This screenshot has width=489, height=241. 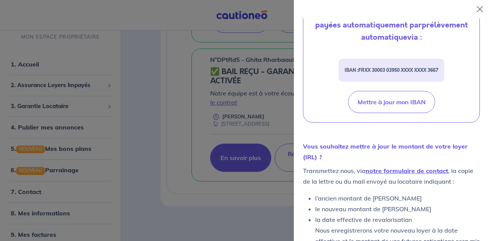 What do you see at coordinates (392, 25) in the screenshot?
I see `p: Vos factures associées à votre compte sont payées automatiquement par via :` at bounding box center [392, 25].